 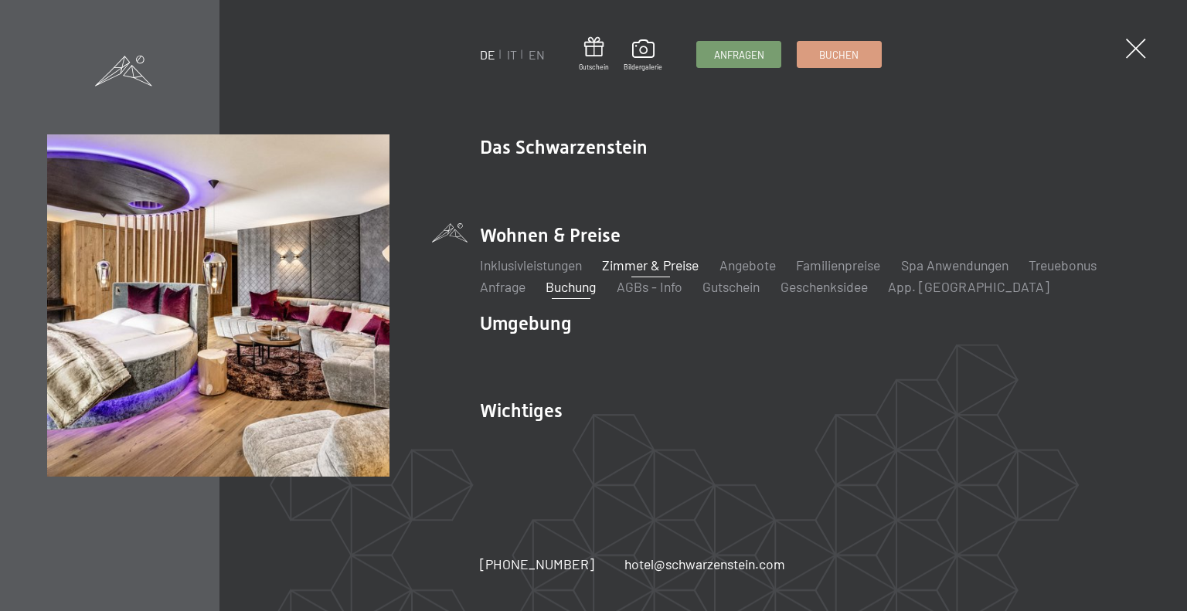 I want to click on a: Buchen, so click(x=839, y=54).